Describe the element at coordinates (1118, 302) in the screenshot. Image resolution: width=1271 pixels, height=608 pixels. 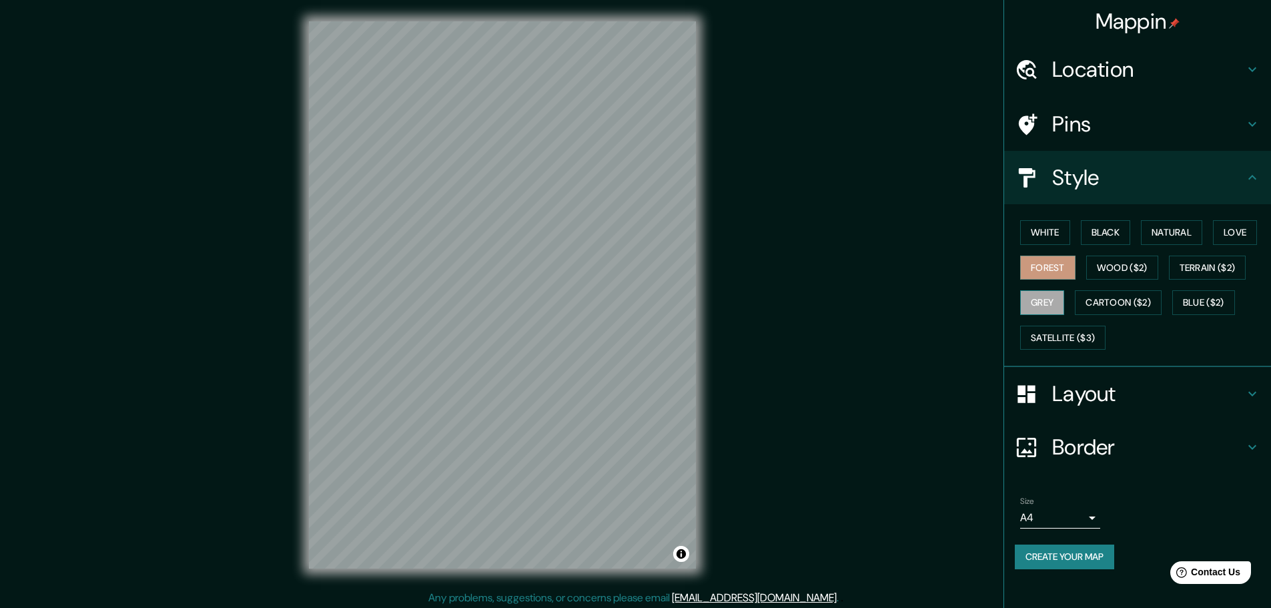
I see `button: Cartoon ($2)` at that location.